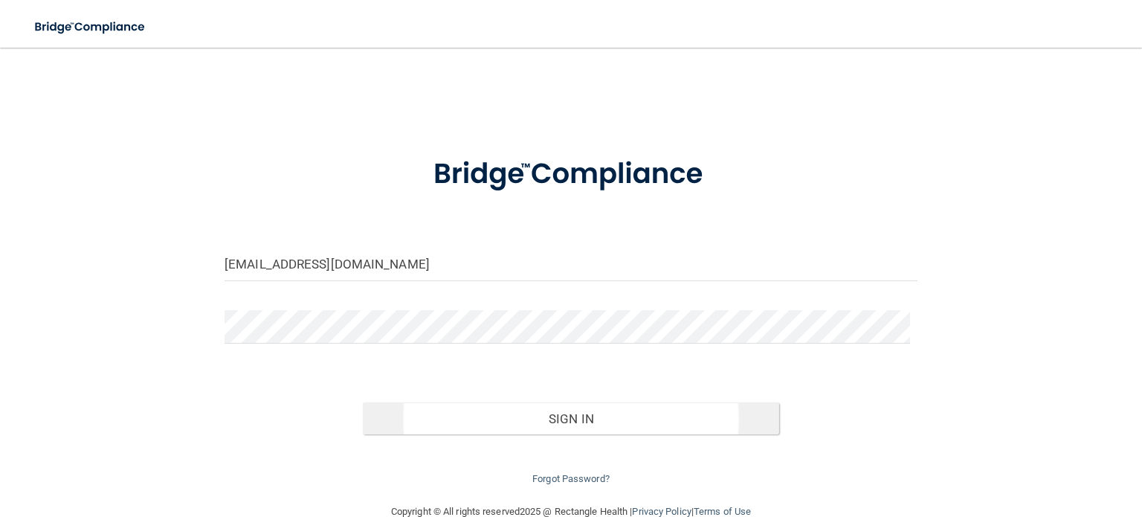 This screenshot has width=1142, height=517. What do you see at coordinates (571, 264) in the screenshot?
I see `input: Email` at bounding box center [571, 264].